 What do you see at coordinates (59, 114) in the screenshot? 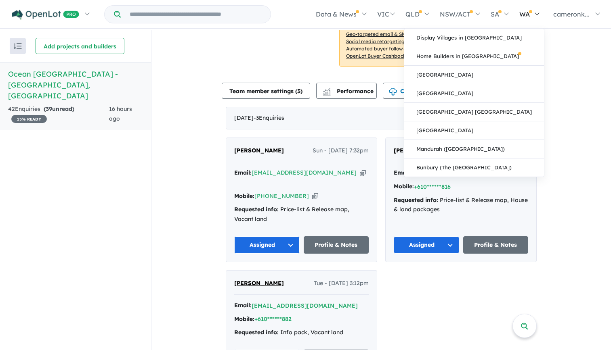
I see `div: 42 Enquir ies` at bounding box center [59, 114].